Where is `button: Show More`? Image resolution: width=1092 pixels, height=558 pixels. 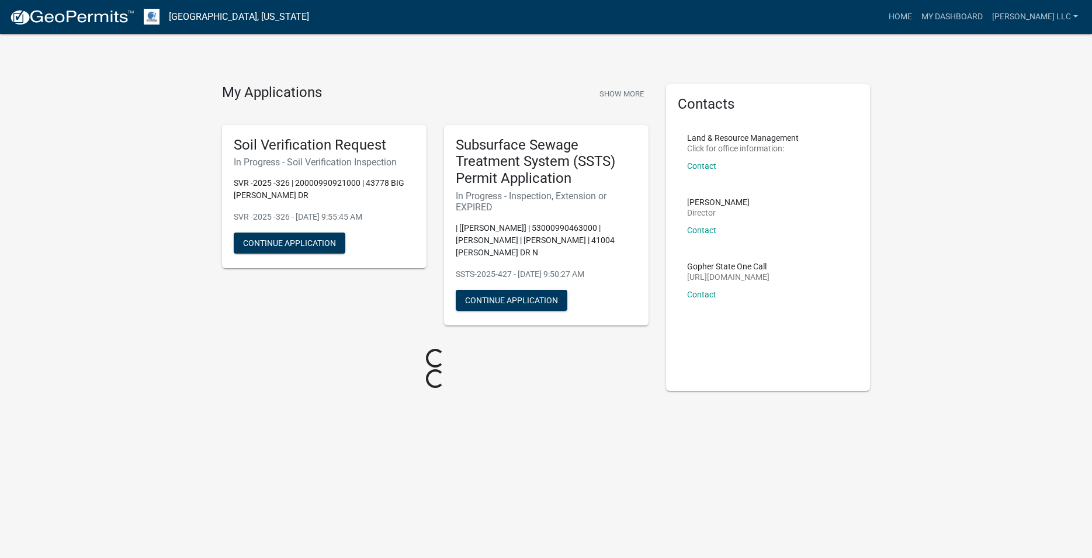
button: Show More is located at coordinates (622, 93).